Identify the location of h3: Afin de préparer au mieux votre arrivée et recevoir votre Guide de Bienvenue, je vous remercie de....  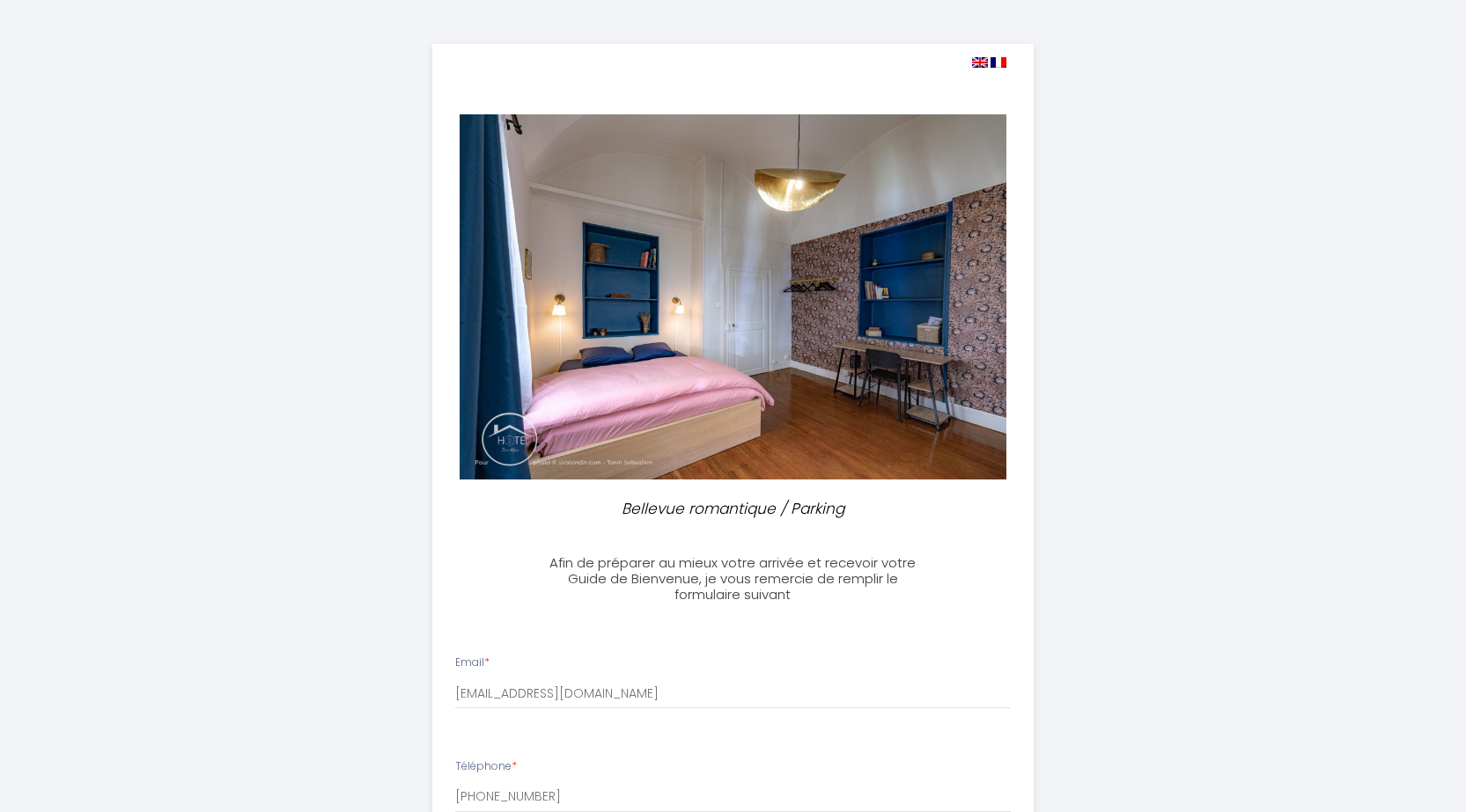
(732, 579).